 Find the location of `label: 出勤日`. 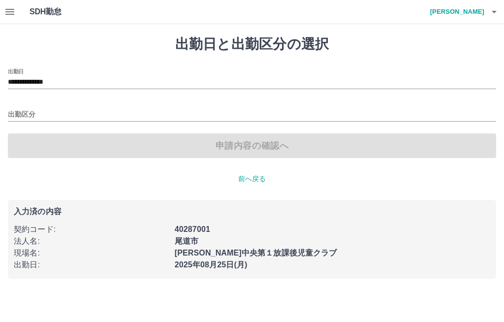

label: 出勤日 is located at coordinates (16, 71).